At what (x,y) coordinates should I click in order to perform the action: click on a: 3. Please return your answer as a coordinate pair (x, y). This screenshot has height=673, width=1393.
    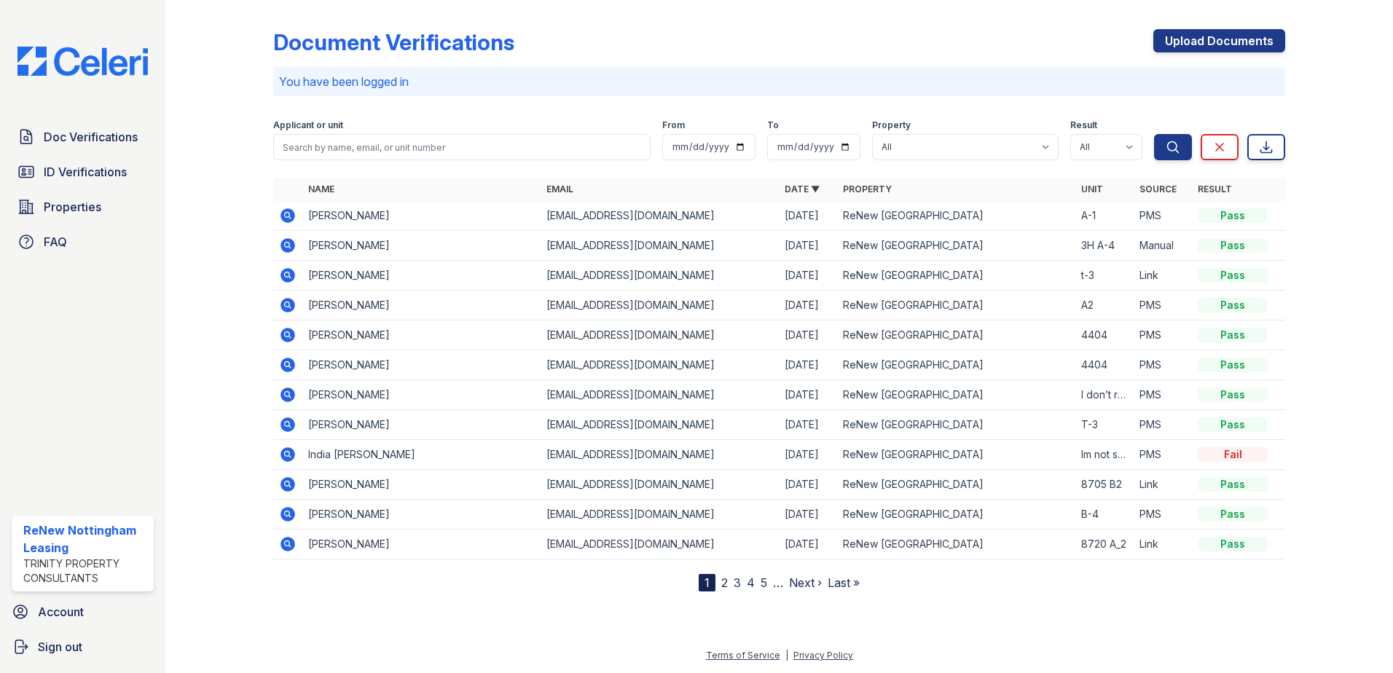
    Looking at the image, I should click on (737, 583).